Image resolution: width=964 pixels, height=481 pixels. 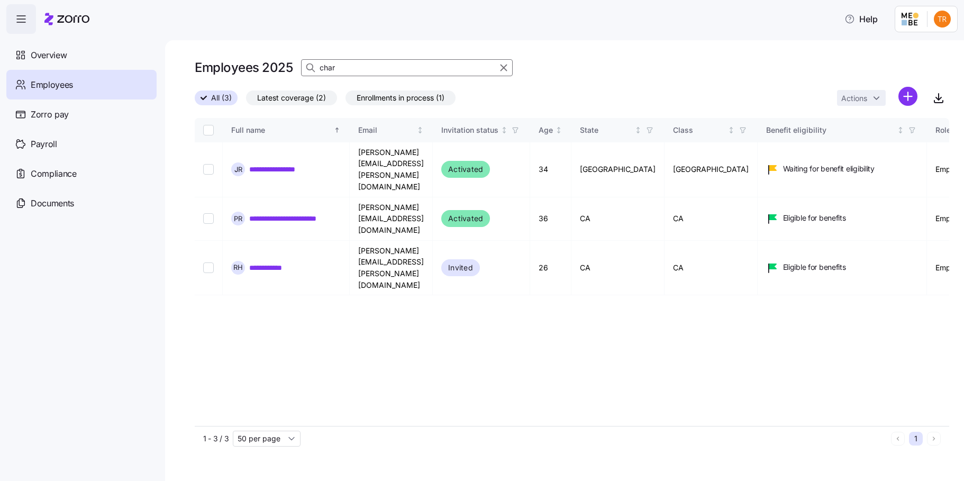 What do you see at coordinates (50, 114) in the screenshot?
I see `span: Zorro pay` at bounding box center [50, 114].